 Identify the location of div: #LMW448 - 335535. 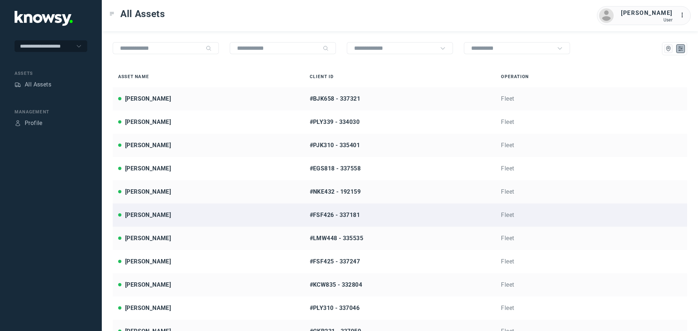
(400, 238).